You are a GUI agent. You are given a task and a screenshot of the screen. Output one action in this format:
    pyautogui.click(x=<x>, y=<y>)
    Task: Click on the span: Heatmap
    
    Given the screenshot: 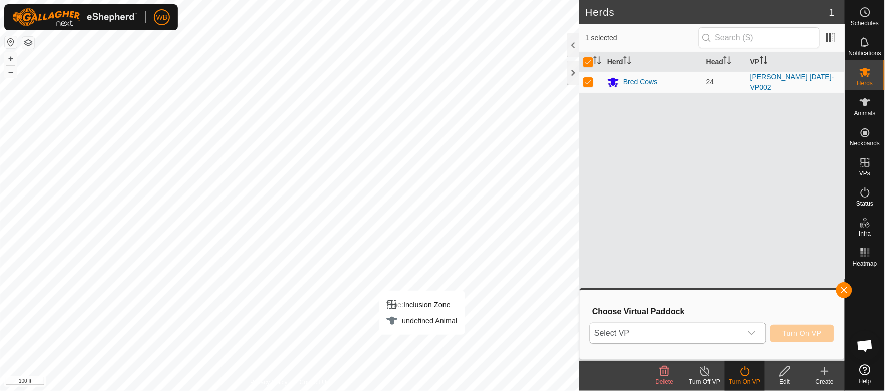 What is the action you would take?
    pyautogui.click(x=865, y=264)
    